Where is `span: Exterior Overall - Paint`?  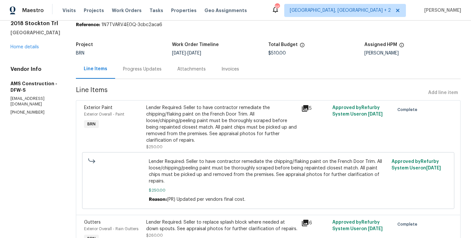 span: Exterior Overall - Paint is located at coordinates (104, 114).